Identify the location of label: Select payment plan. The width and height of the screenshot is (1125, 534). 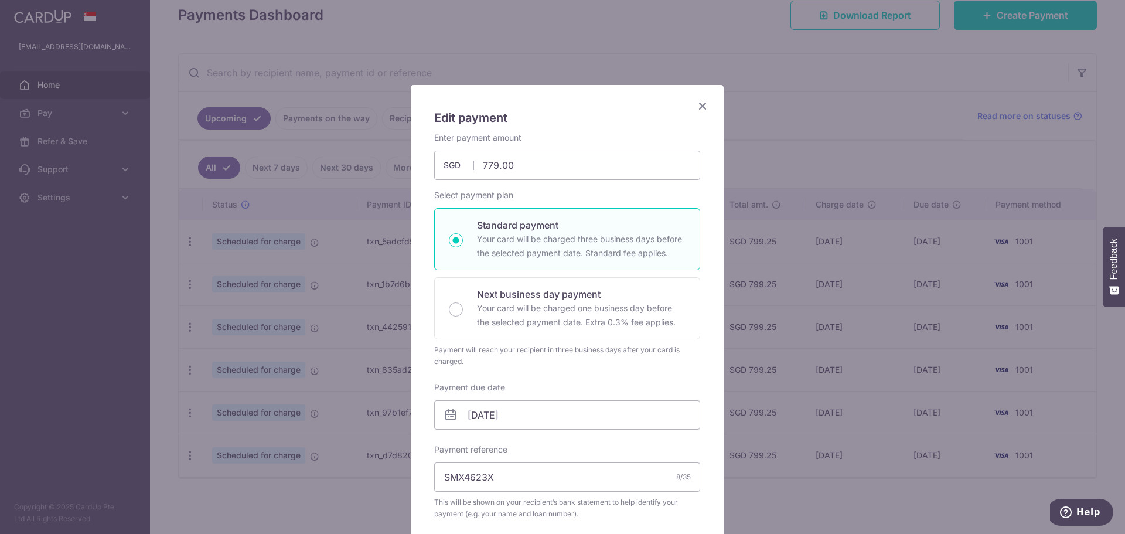
(473, 195).